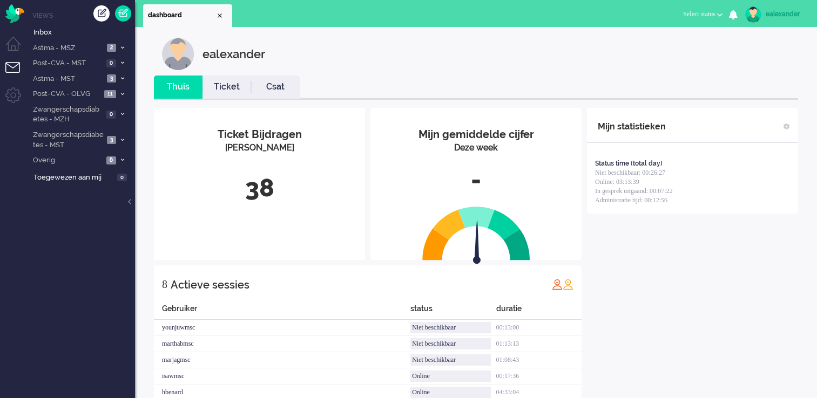  What do you see at coordinates (539, 344) in the screenshot?
I see `div: 01:13:13` at bounding box center [539, 344].